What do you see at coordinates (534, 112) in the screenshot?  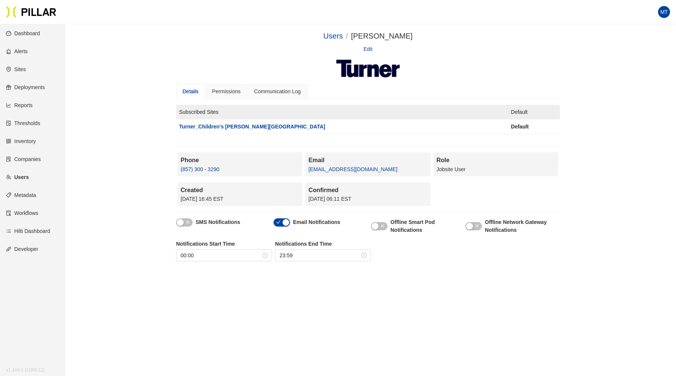 I see `th: Default` at bounding box center [534, 112].